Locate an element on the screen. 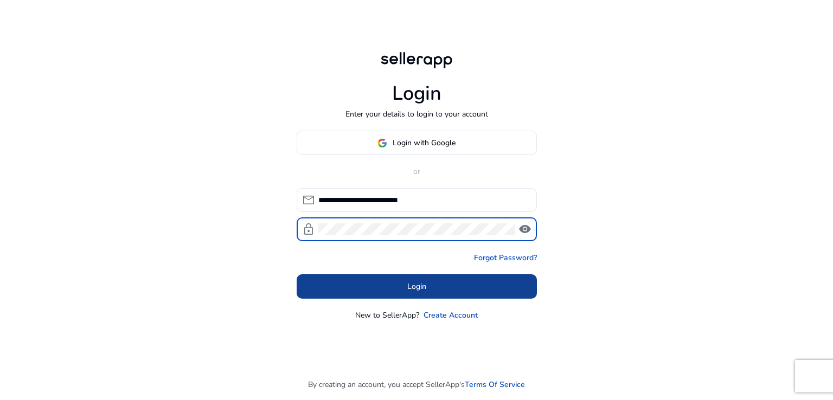  p: New to SellerApp? is located at coordinates (387, 315).